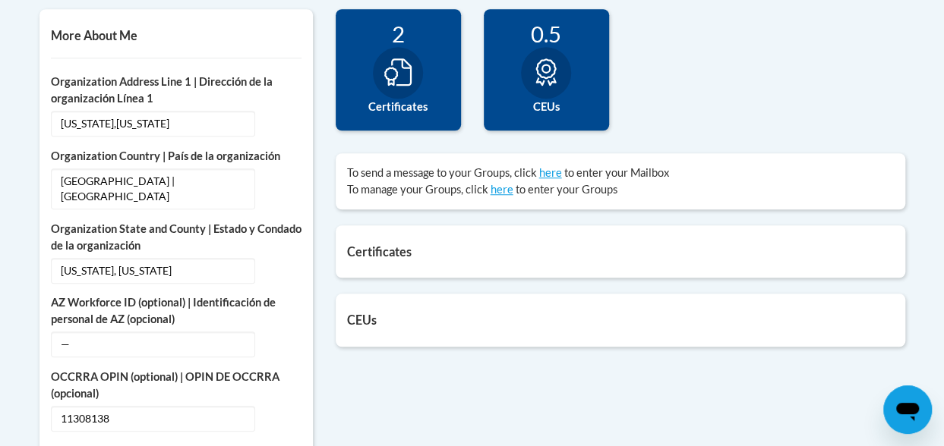 The width and height of the screenshot is (944, 446). Describe the element at coordinates (546, 33) in the screenshot. I see `div: 0.5` at that location.